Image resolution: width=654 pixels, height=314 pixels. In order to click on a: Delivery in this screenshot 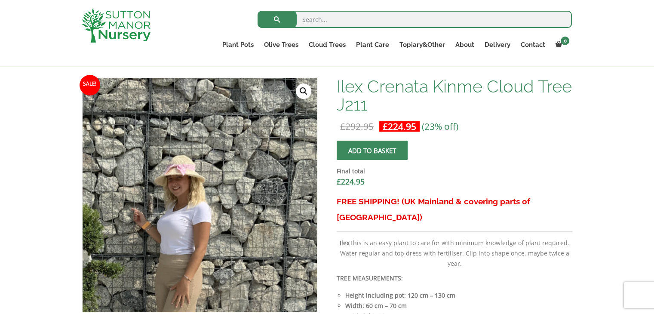, I will do `click(497, 45)`.